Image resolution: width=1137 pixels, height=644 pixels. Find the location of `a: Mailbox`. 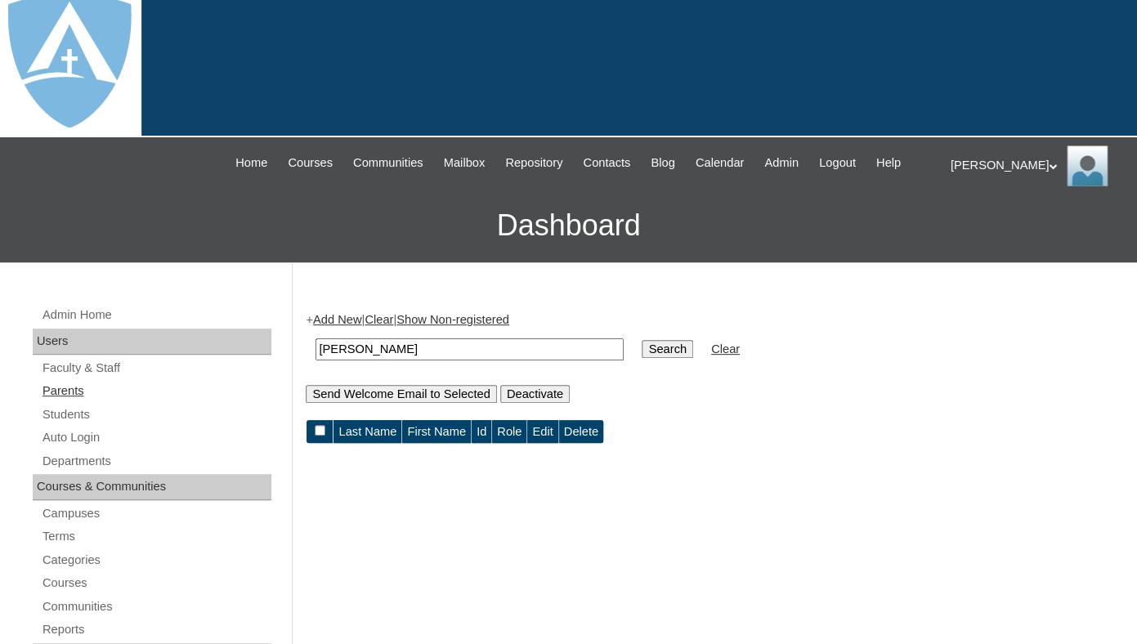

a: Mailbox is located at coordinates (464, 163).